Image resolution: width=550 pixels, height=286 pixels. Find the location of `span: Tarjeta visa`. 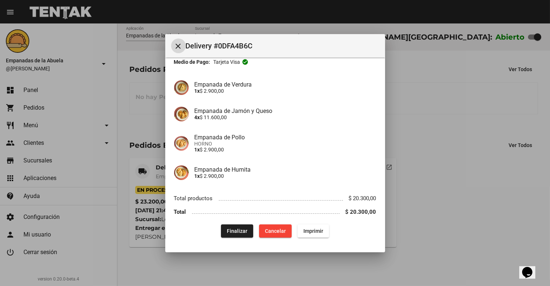

span: Tarjeta visa is located at coordinates (226, 62).